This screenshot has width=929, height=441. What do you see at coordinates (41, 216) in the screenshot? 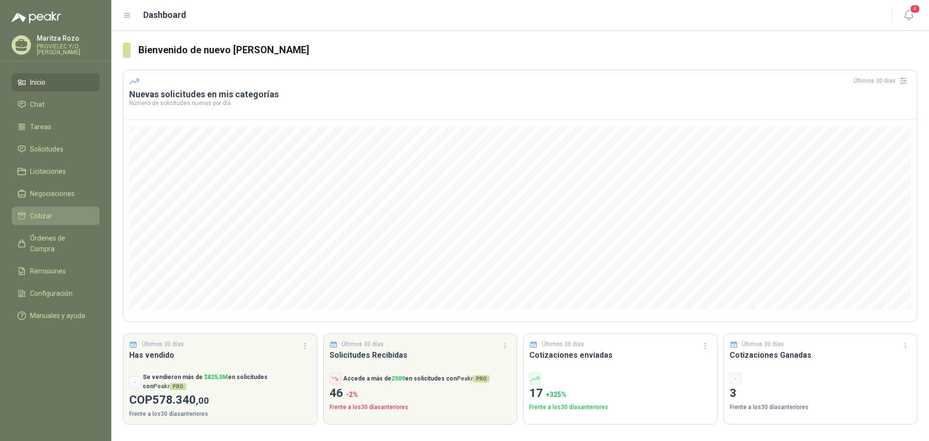
I see `span: Cotizar` at bounding box center [41, 216].